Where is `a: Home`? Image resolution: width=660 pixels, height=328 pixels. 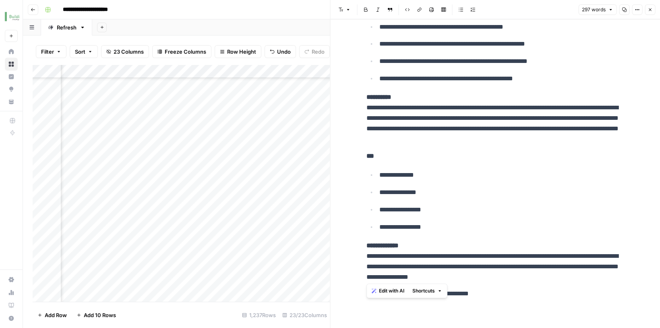 a: Home is located at coordinates (11, 52).